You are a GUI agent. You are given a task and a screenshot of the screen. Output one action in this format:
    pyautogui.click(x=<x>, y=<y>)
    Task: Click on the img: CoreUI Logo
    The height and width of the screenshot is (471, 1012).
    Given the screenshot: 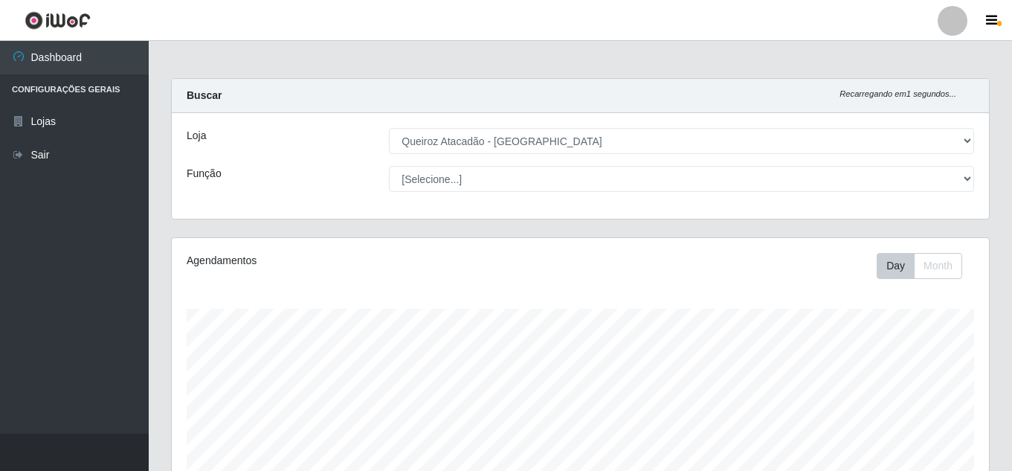 What is the action you would take?
    pyautogui.click(x=57, y=20)
    